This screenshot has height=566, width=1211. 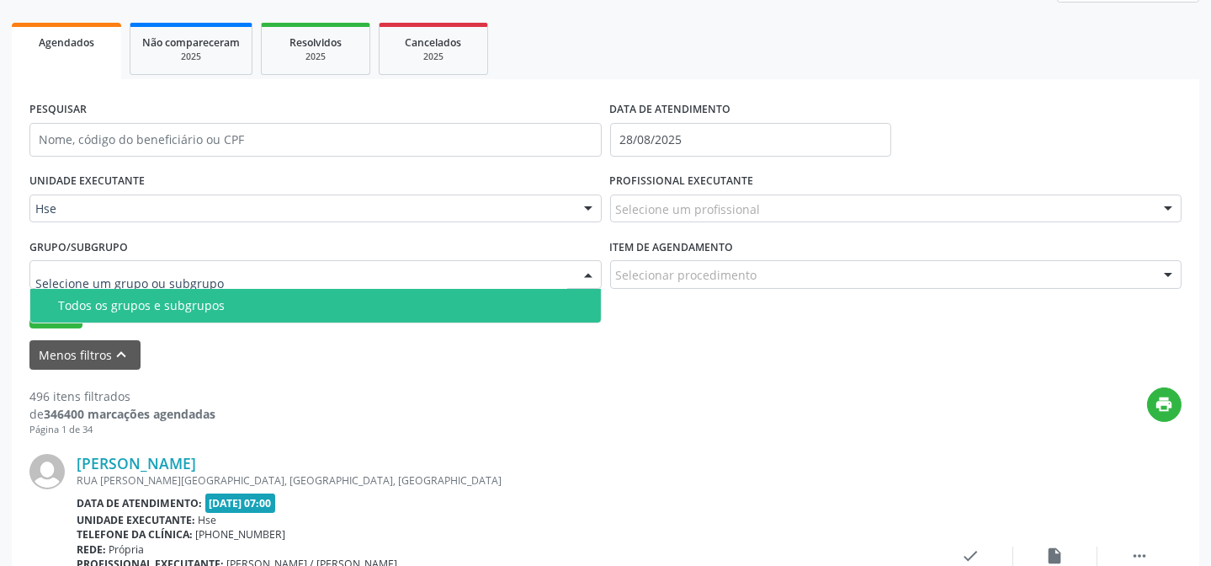 I want to click on img: img, so click(x=47, y=471).